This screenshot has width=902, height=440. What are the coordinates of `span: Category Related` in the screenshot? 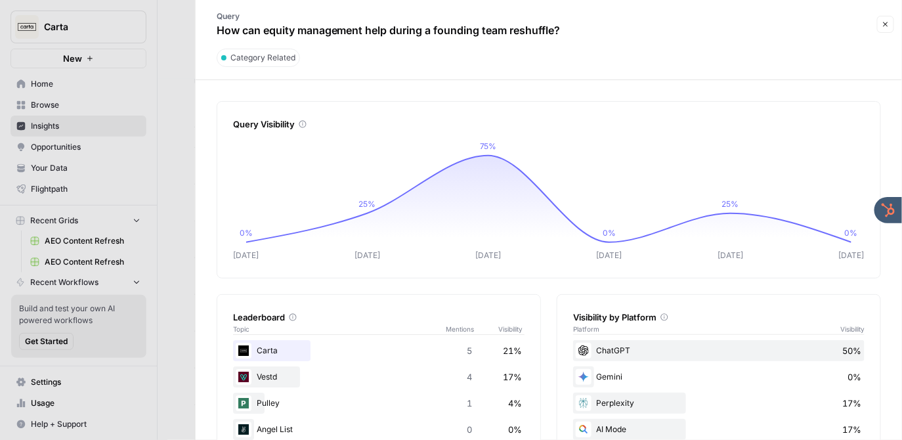 It's located at (263, 58).